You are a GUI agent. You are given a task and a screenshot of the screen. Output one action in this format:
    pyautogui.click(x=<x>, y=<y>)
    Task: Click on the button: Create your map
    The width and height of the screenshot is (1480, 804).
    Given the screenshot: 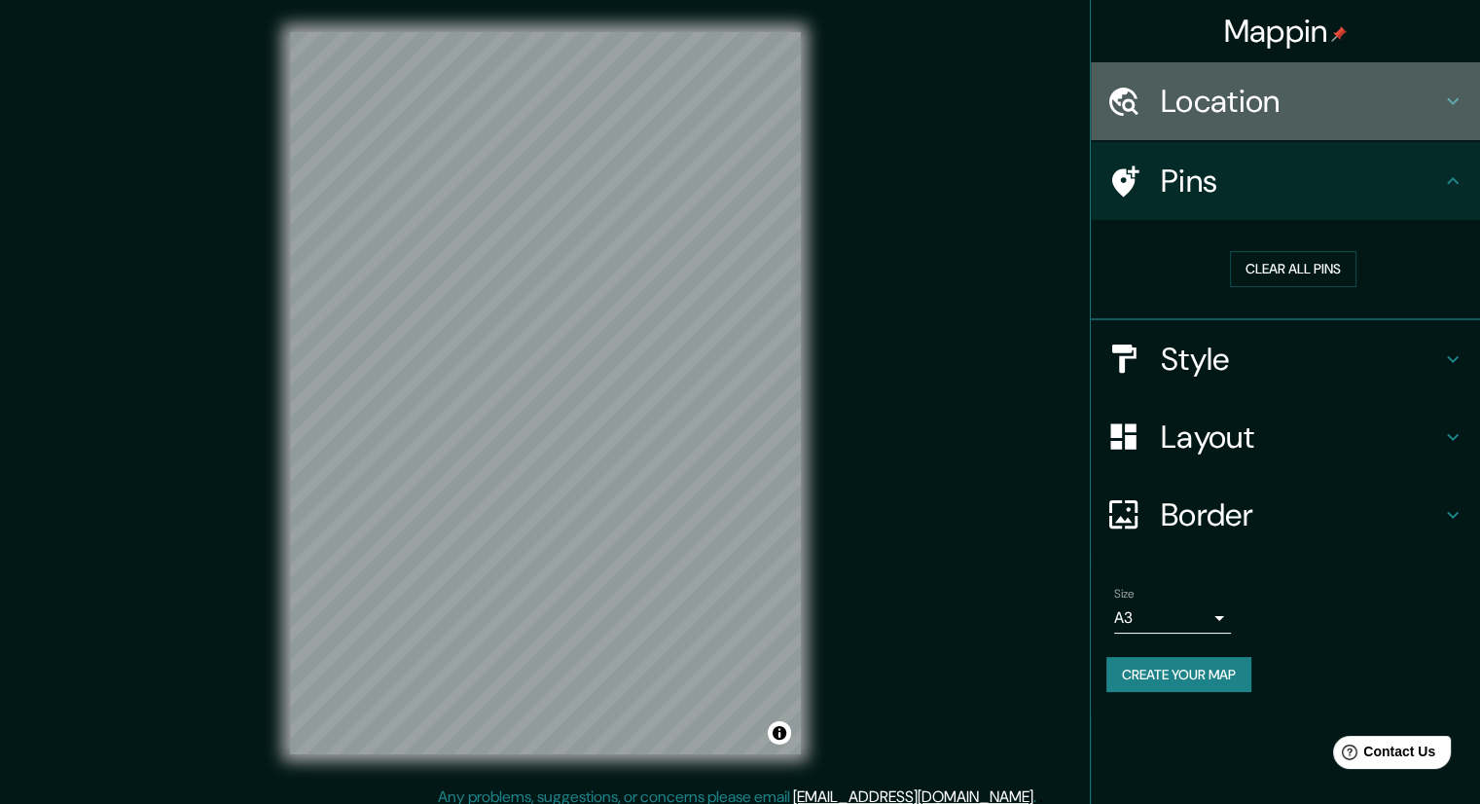 What is the action you would take?
    pyautogui.click(x=1179, y=675)
    